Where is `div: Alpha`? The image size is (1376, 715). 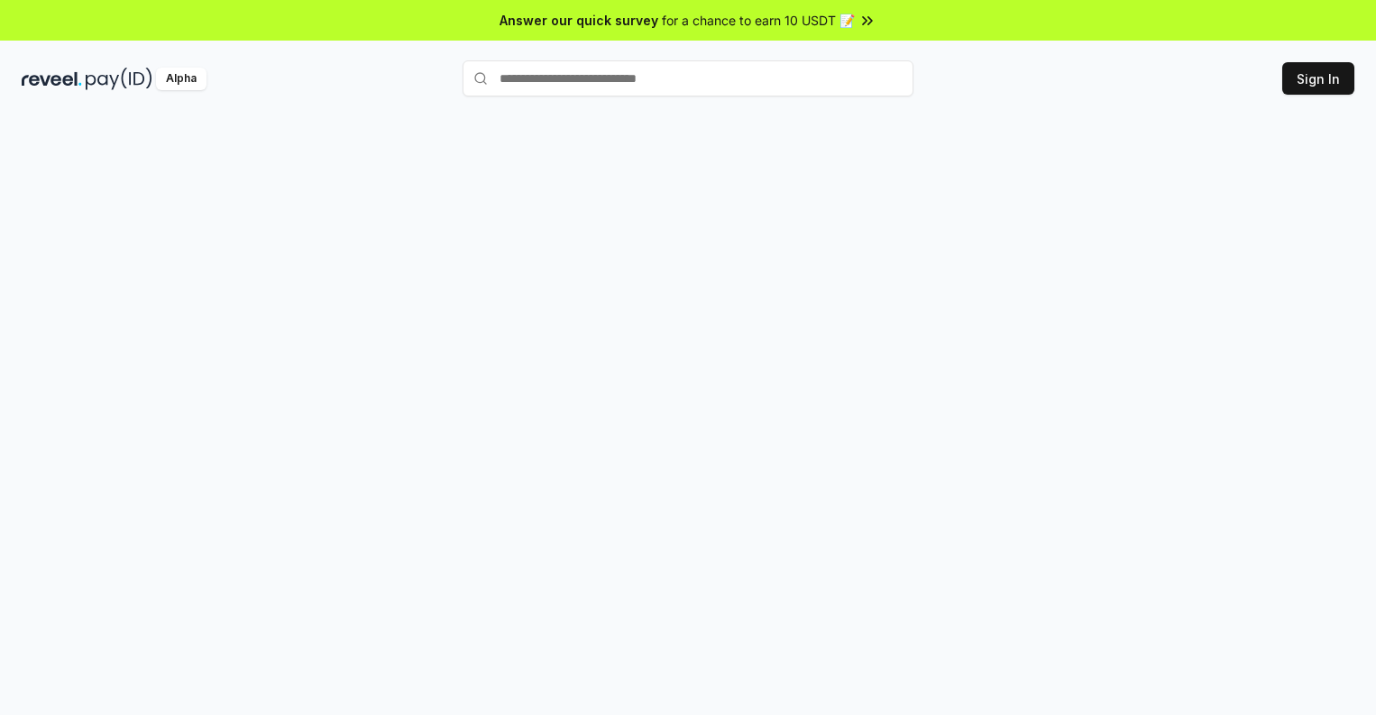 div: Alpha is located at coordinates (181, 78).